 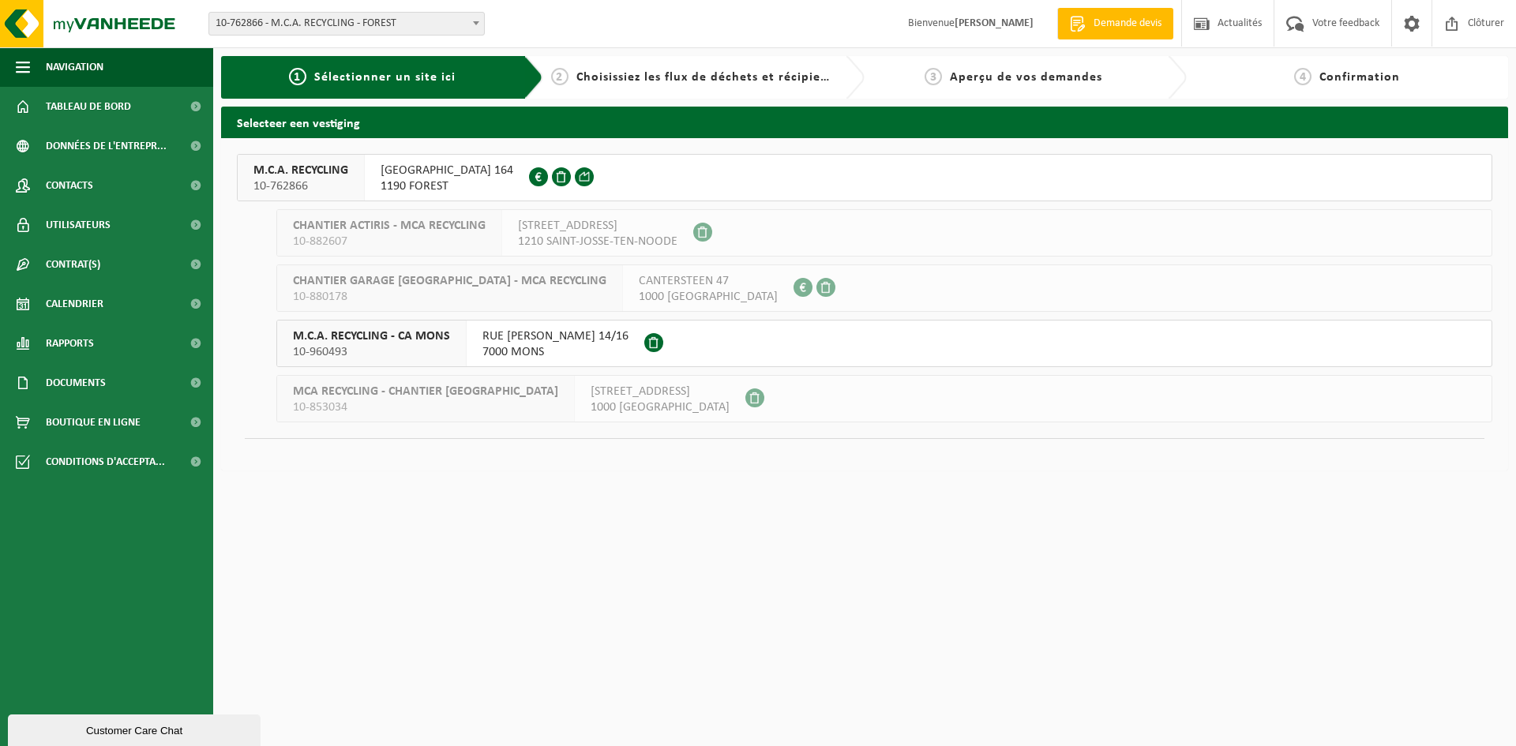 What do you see at coordinates (298, 77) in the screenshot?
I see `span: 1` at bounding box center [298, 77].